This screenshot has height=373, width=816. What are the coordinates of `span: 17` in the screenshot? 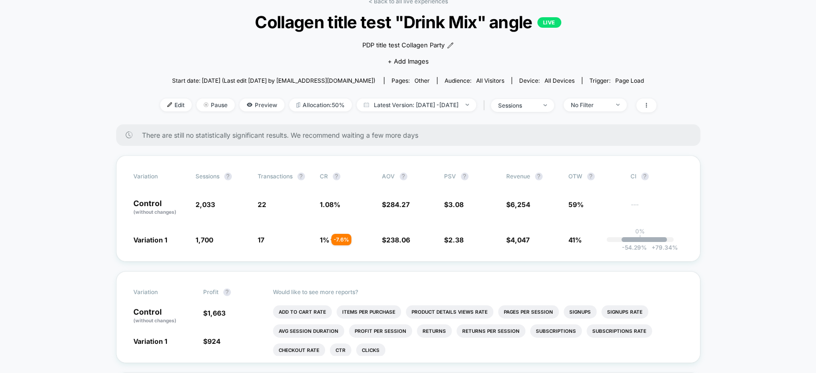 It's located at (261, 239).